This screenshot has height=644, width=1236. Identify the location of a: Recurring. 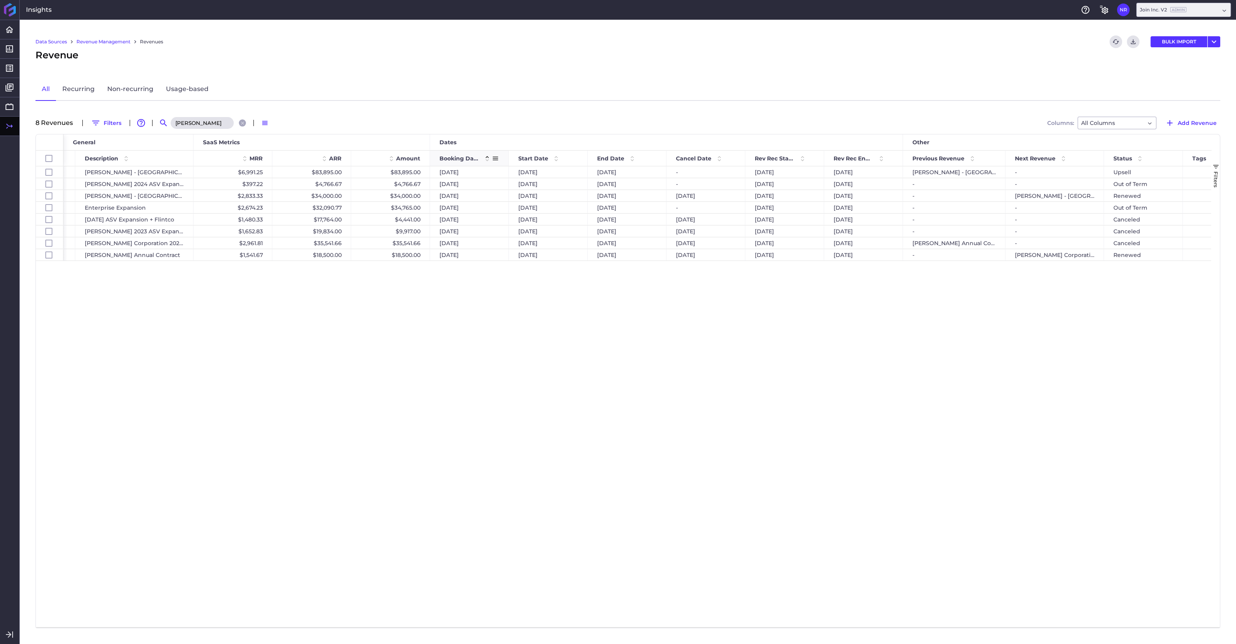
(78, 90).